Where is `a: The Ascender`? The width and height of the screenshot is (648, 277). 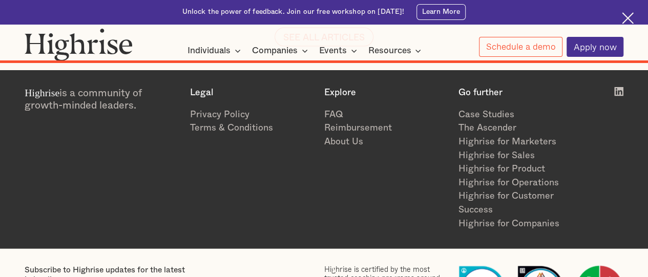 a: The Ascender is located at coordinates (520, 128).